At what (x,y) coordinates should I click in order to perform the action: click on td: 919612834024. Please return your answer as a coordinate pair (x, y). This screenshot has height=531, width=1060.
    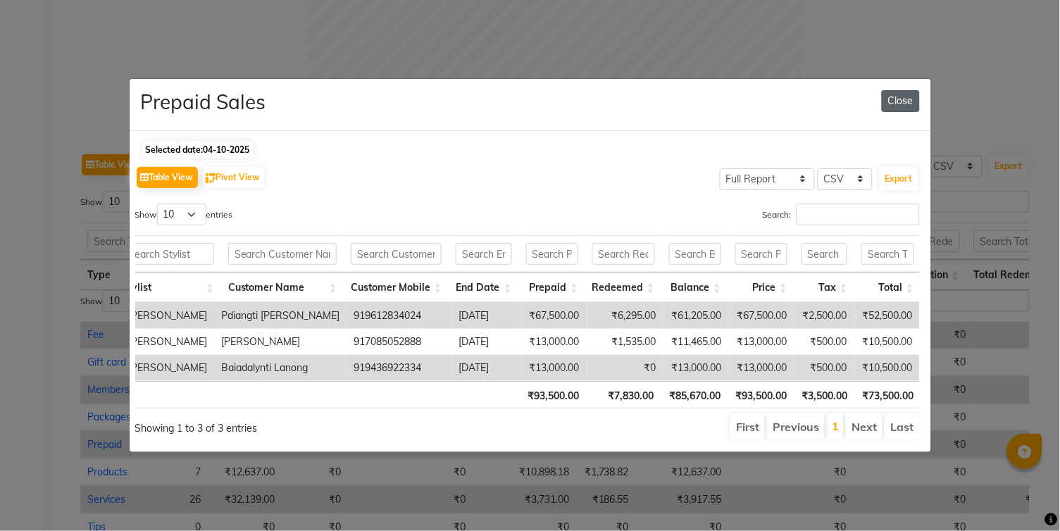
    Looking at the image, I should click on (399, 316).